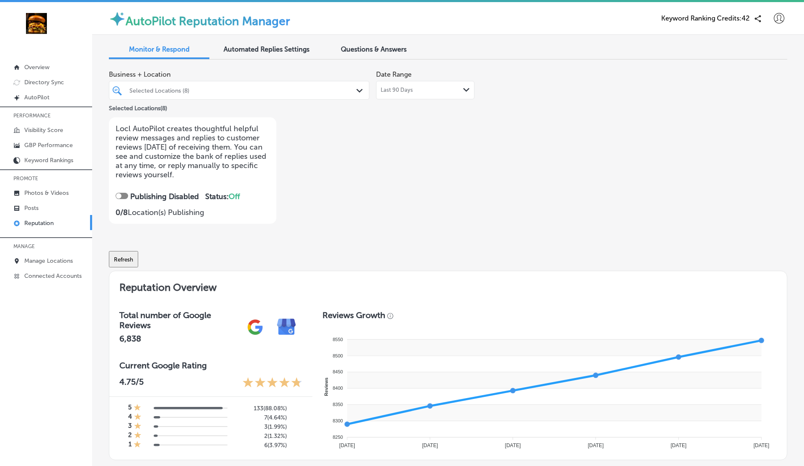 The height and width of the screenshot is (466, 804). What do you see at coordinates (130, 445) in the screenshot?
I see `h4: 1` at bounding box center [130, 445].